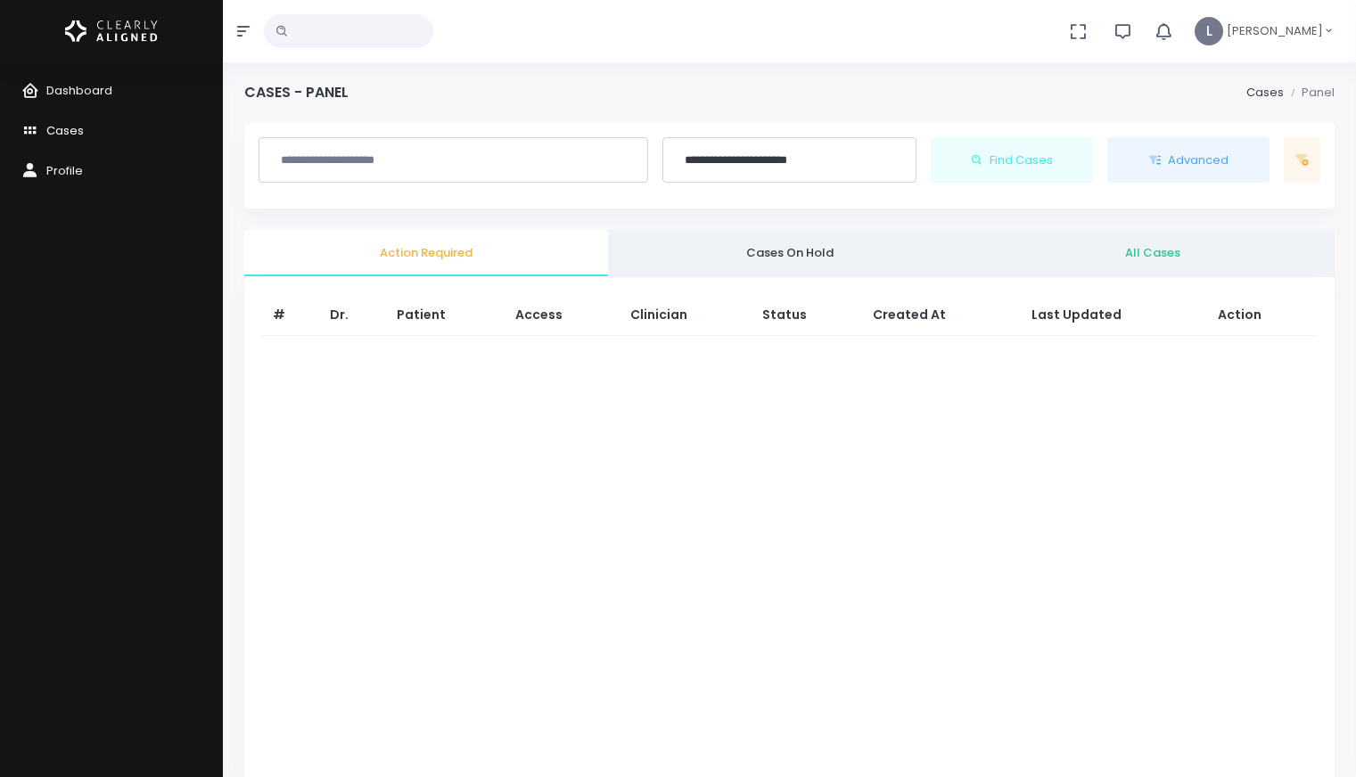  I want to click on th: Status, so click(807, 316).